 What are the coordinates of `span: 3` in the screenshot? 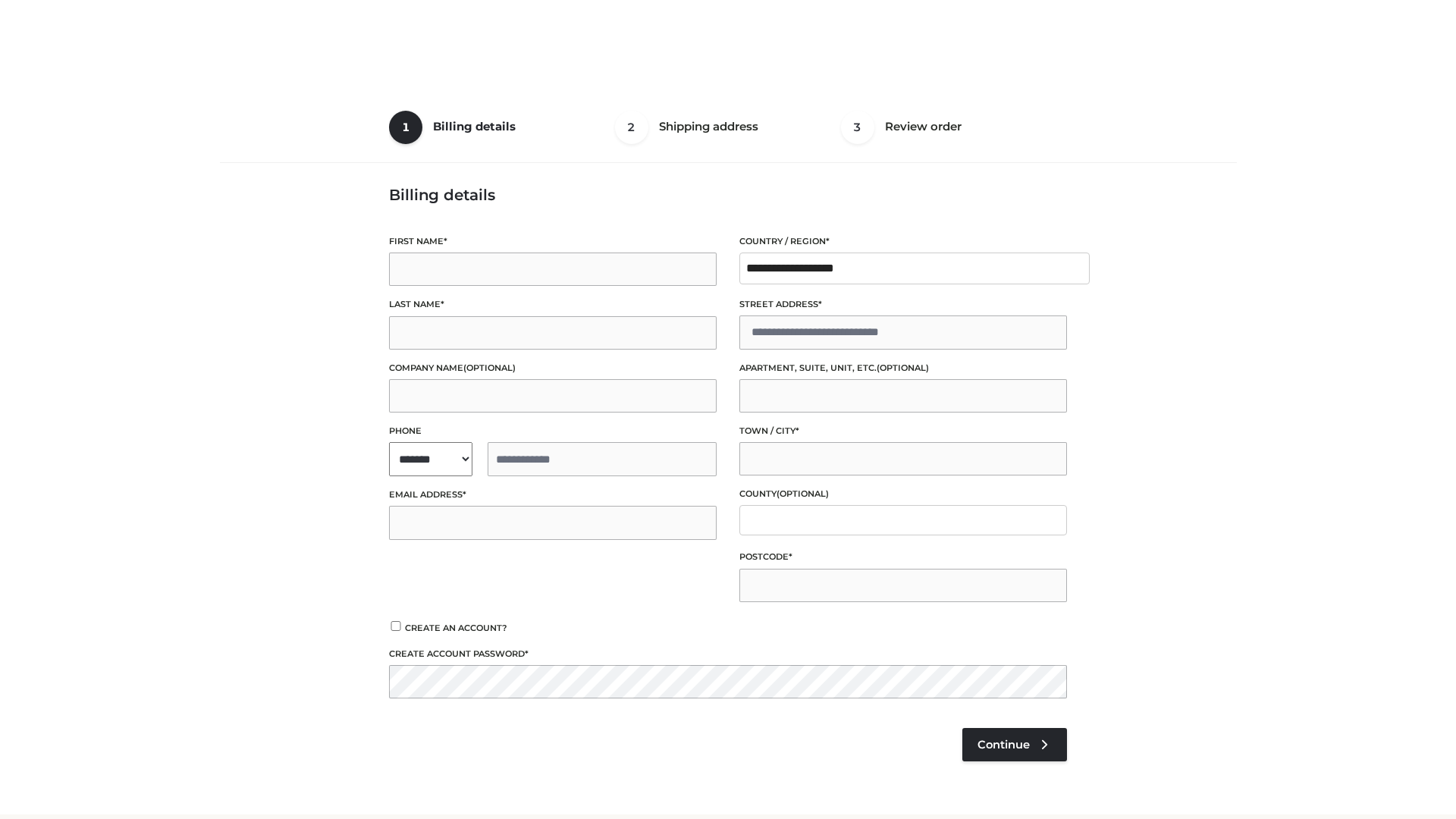 It's located at (858, 128).